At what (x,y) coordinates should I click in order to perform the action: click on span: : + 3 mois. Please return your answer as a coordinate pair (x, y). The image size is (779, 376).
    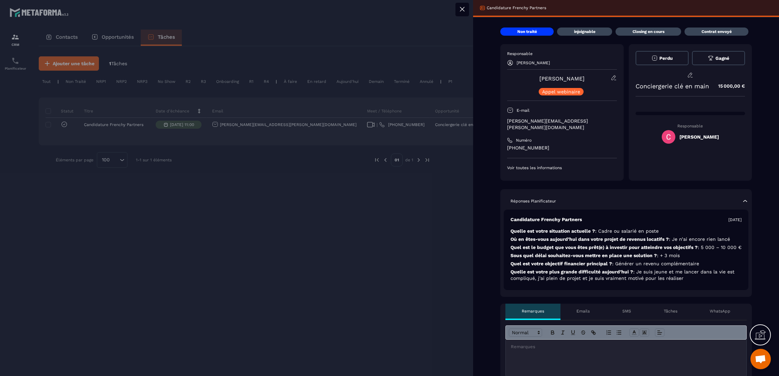
    Looking at the image, I should click on (668, 256).